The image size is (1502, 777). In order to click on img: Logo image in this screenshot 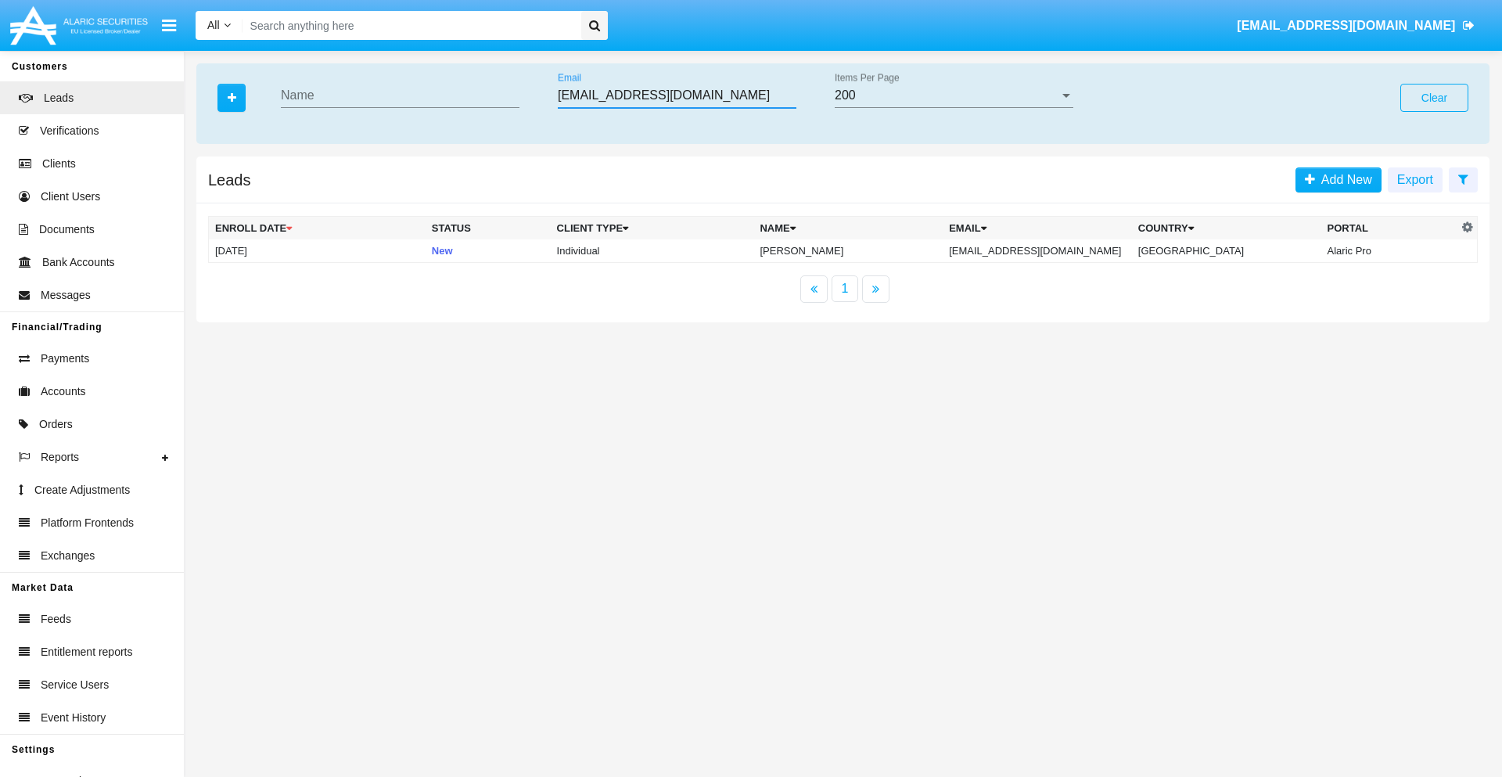, I will do `click(79, 25)`.